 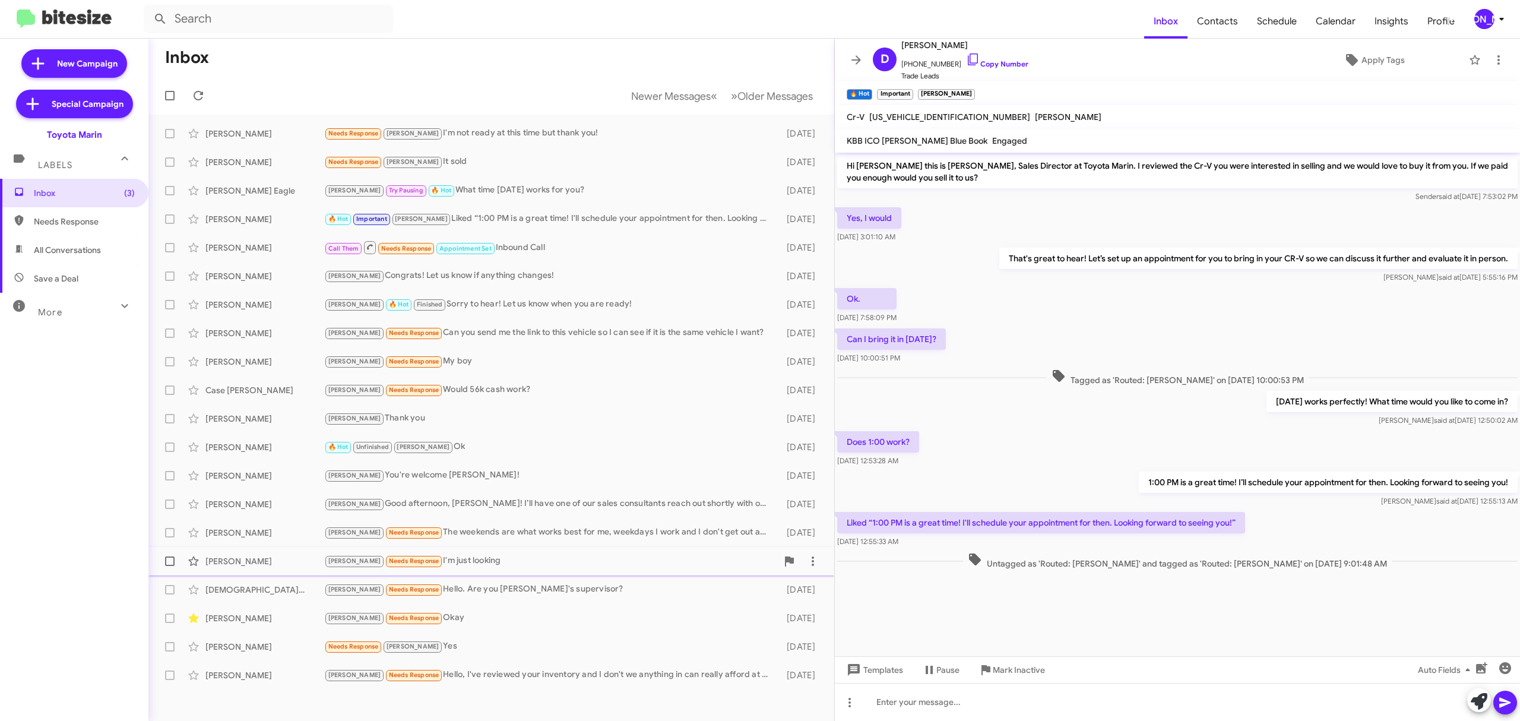 I want to click on span: Trade Leads, so click(x=965, y=76).